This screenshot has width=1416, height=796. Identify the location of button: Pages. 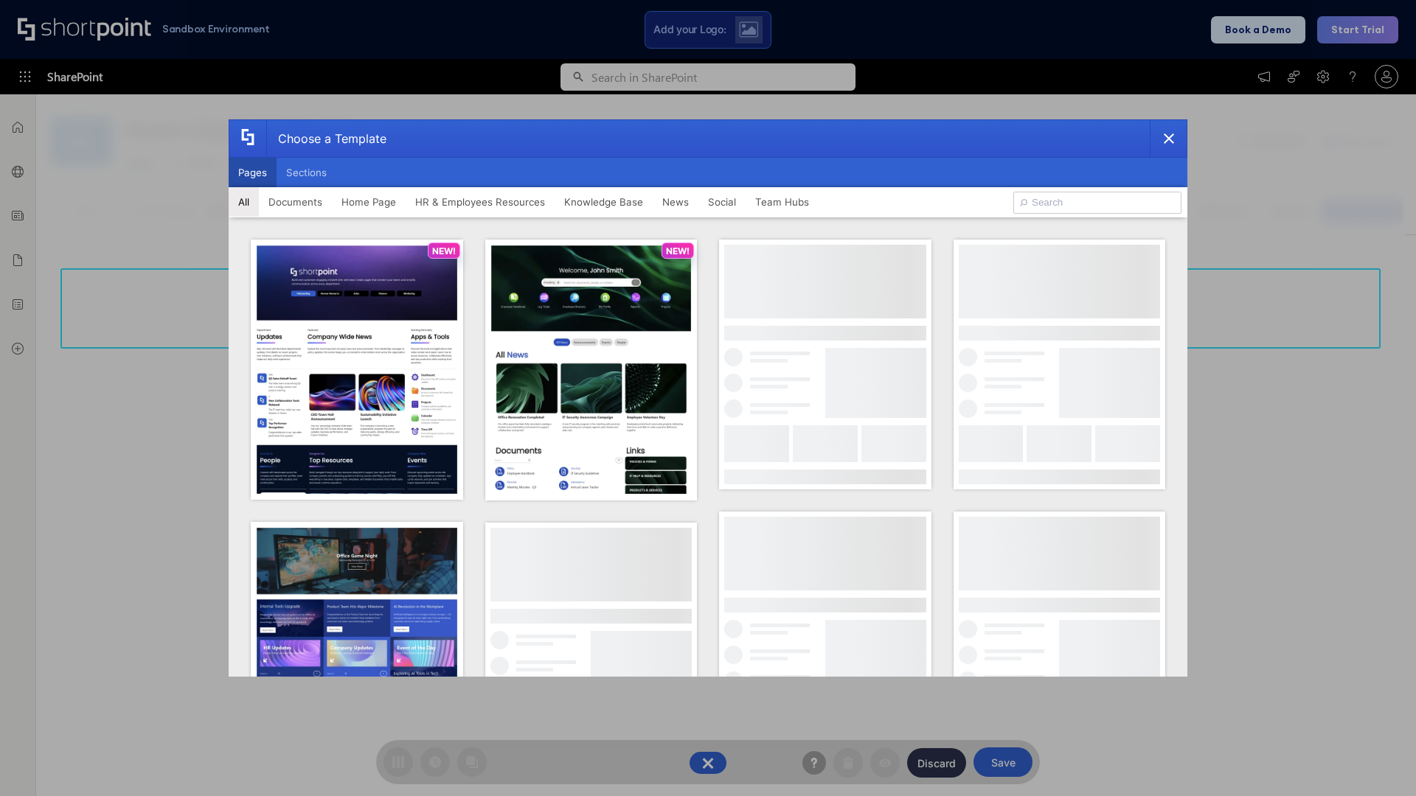
(252, 173).